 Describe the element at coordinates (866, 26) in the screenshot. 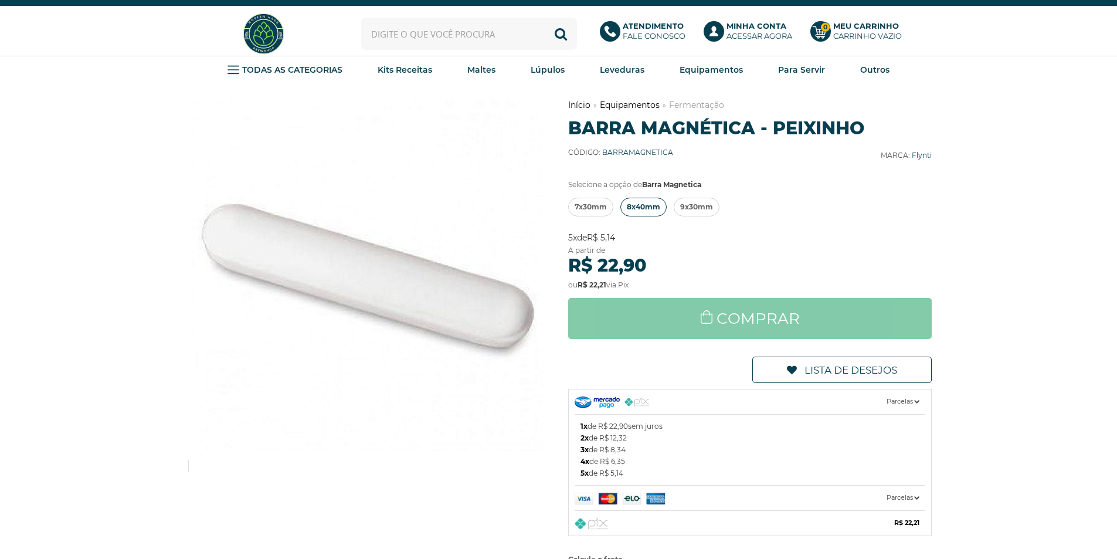

I see `b: Meu Carrinho` at that location.